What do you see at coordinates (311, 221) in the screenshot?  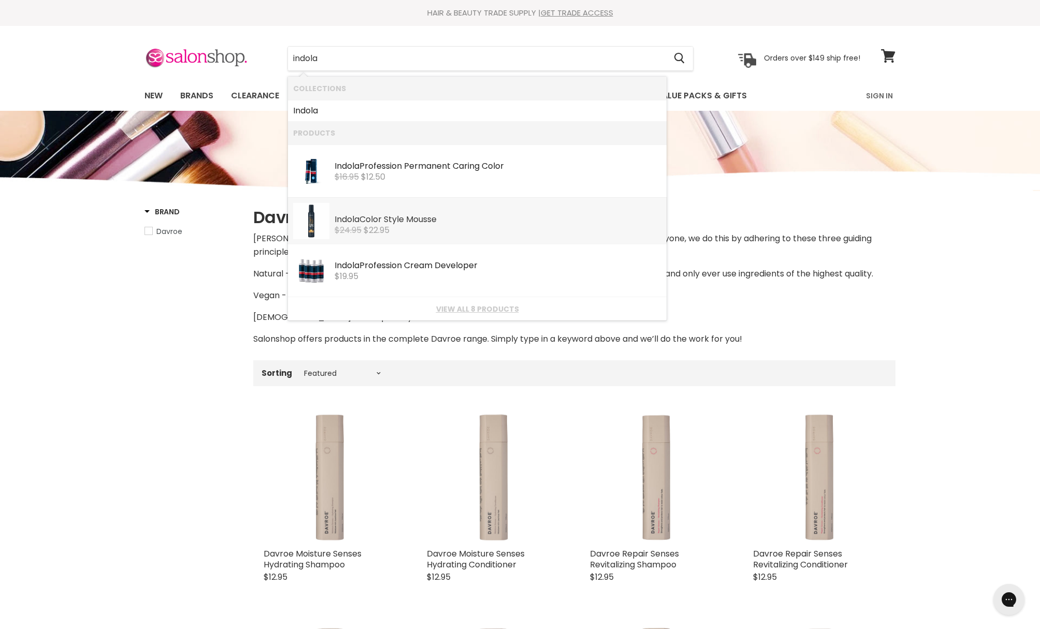 I see `img: 4067971003146_INDOLA-Profession-HONEY-BLONDE_CSM_200ML_2927941_2000x2000_5acd60d3-cec7-4dc7-859d-...` at bounding box center [311, 221].